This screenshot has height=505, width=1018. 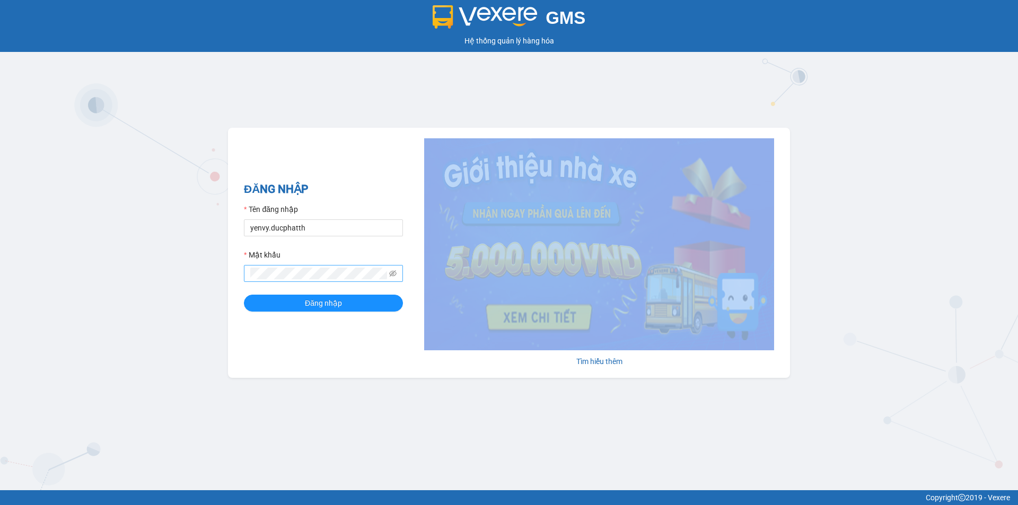 I want to click on h2: ĐĂNG NHẬP, so click(x=323, y=189).